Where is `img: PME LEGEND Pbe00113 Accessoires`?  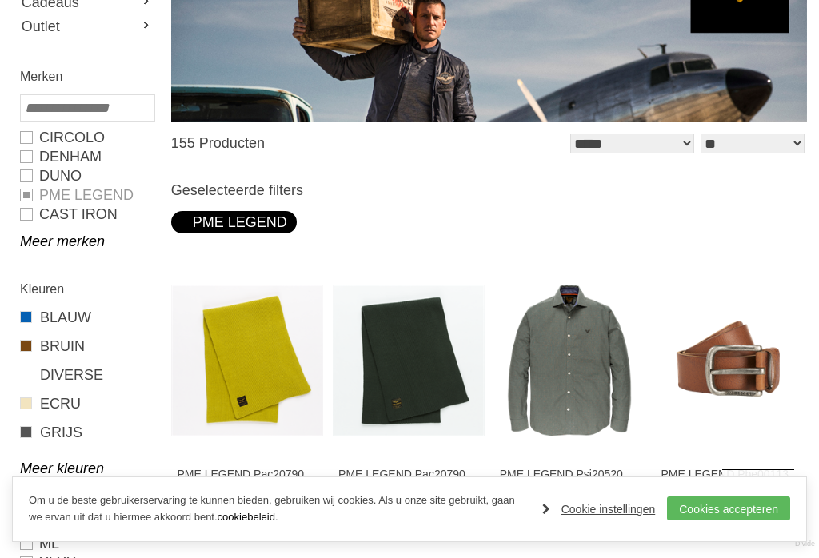
img: PME LEGEND Pbe00113 Accessoires is located at coordinates (731, 361).